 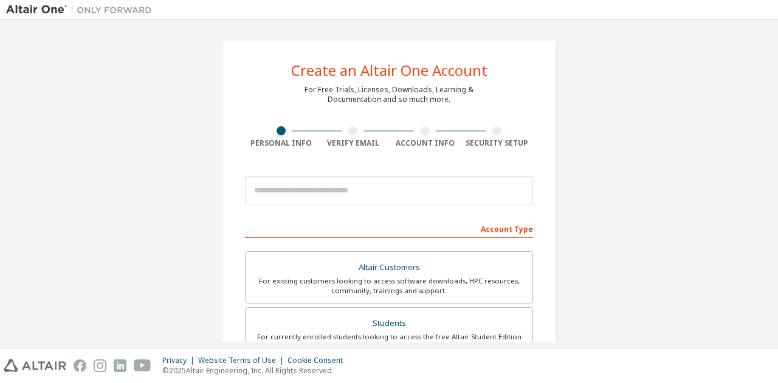 I want to click on div: Students, so click(x=389, y=324).